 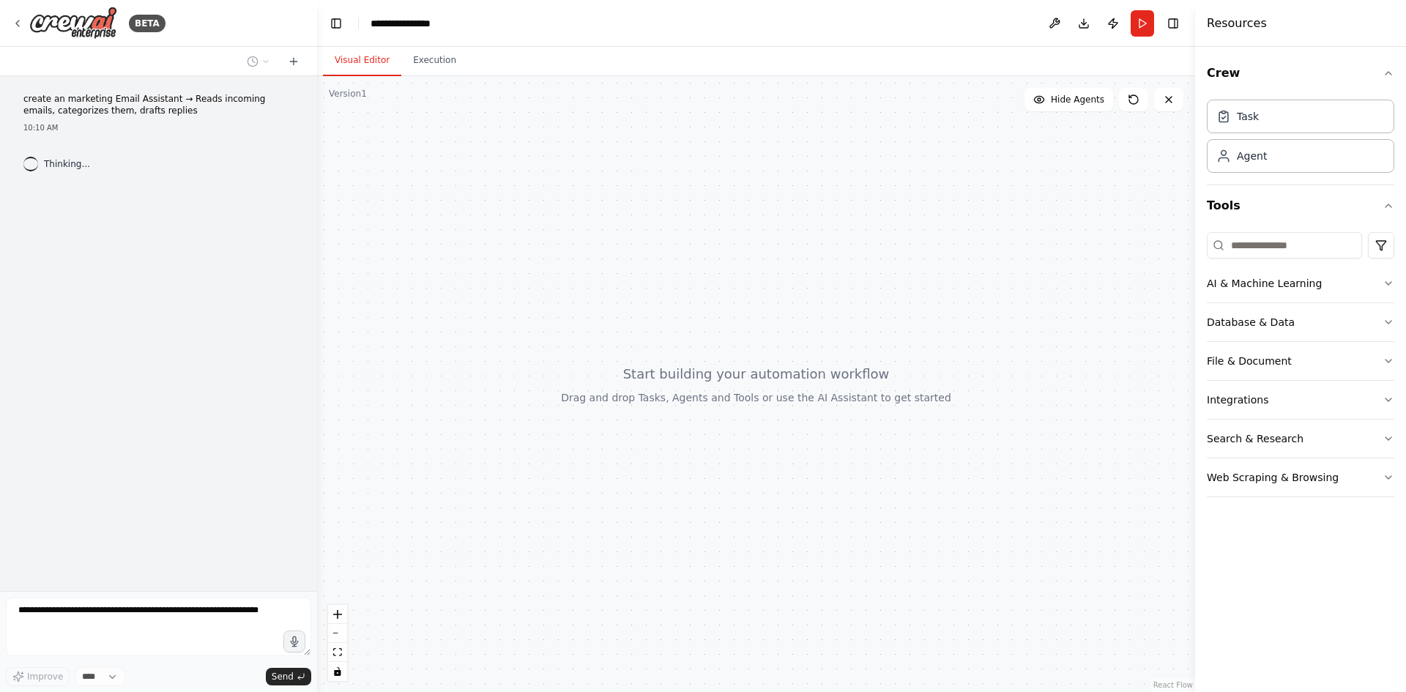 What do you see at coordinates (294, 641) in the screenshot?
I see `button: Click to speak your automation idea` at bounding box center [294, 641].